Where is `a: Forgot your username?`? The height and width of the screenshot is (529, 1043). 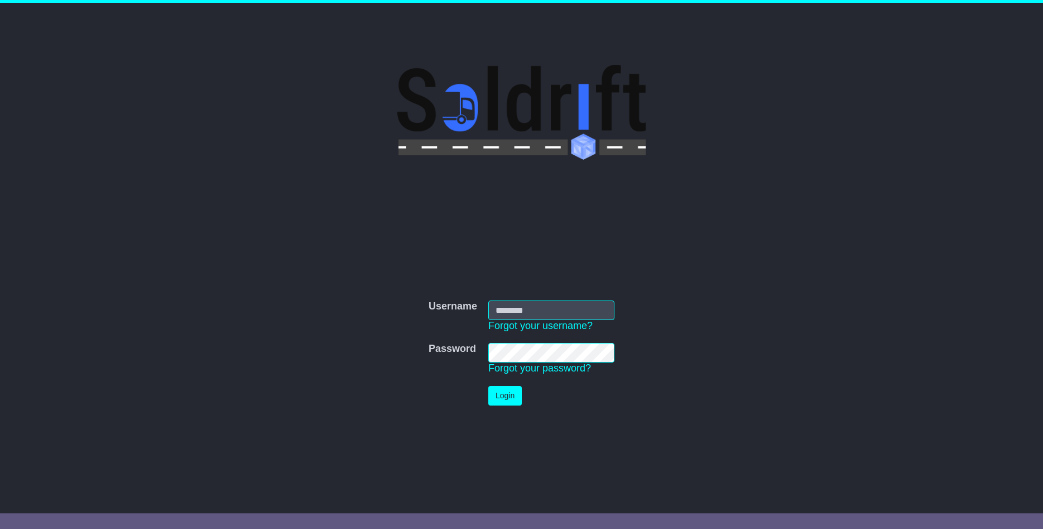 a: Forgot your username? is located at coordinates (540, 325).